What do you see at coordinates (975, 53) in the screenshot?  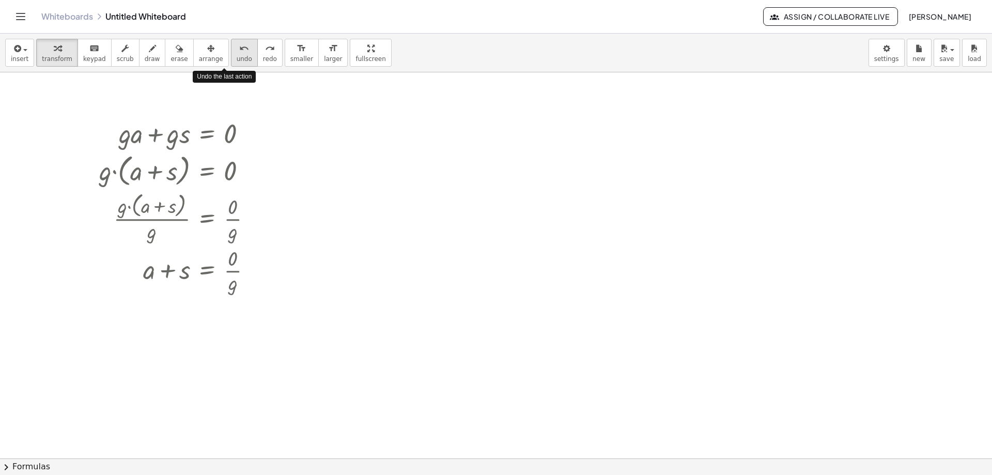 I see `button: load` at bounding box center [975, 53].